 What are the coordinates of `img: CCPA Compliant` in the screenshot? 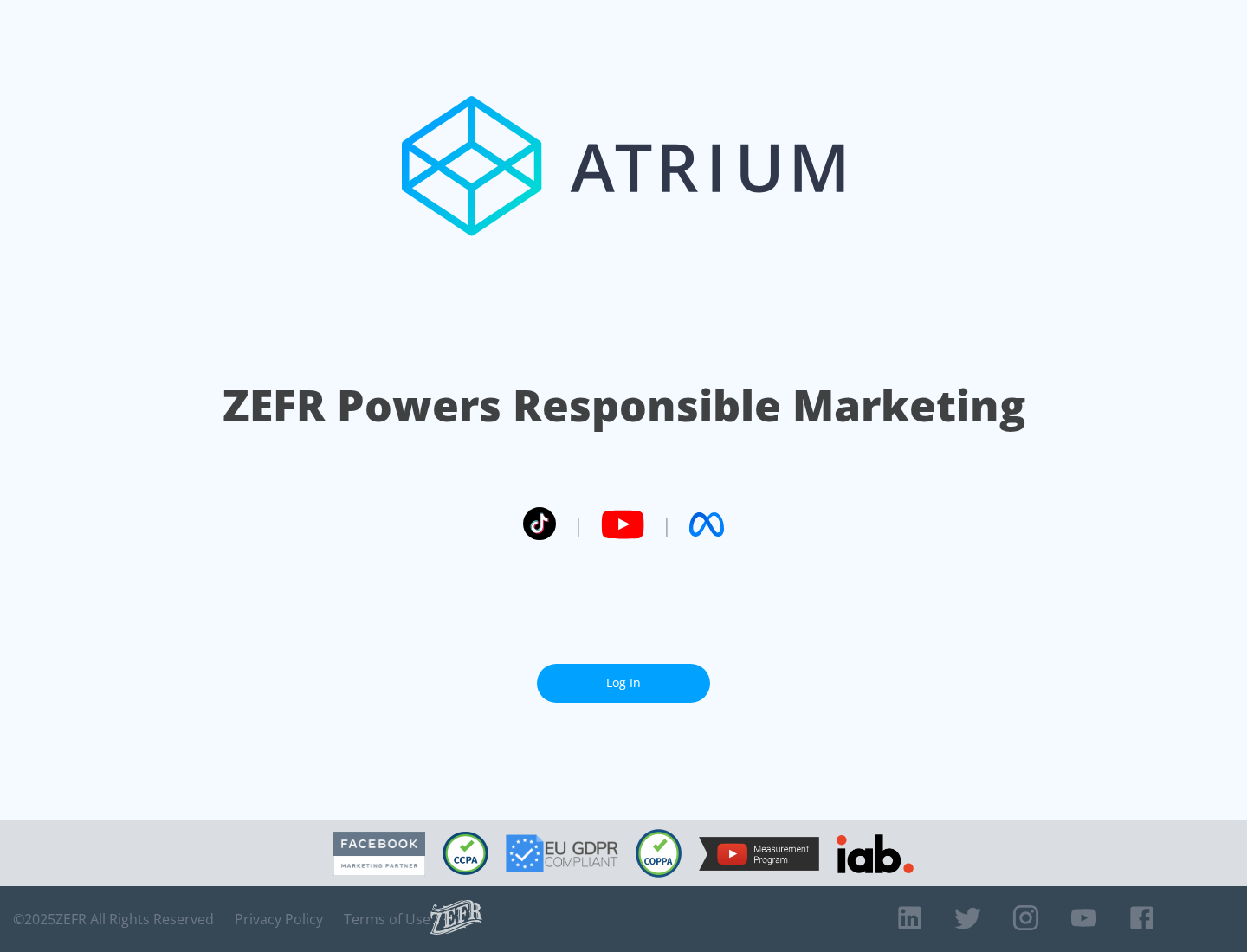 It's located at (465, 854).